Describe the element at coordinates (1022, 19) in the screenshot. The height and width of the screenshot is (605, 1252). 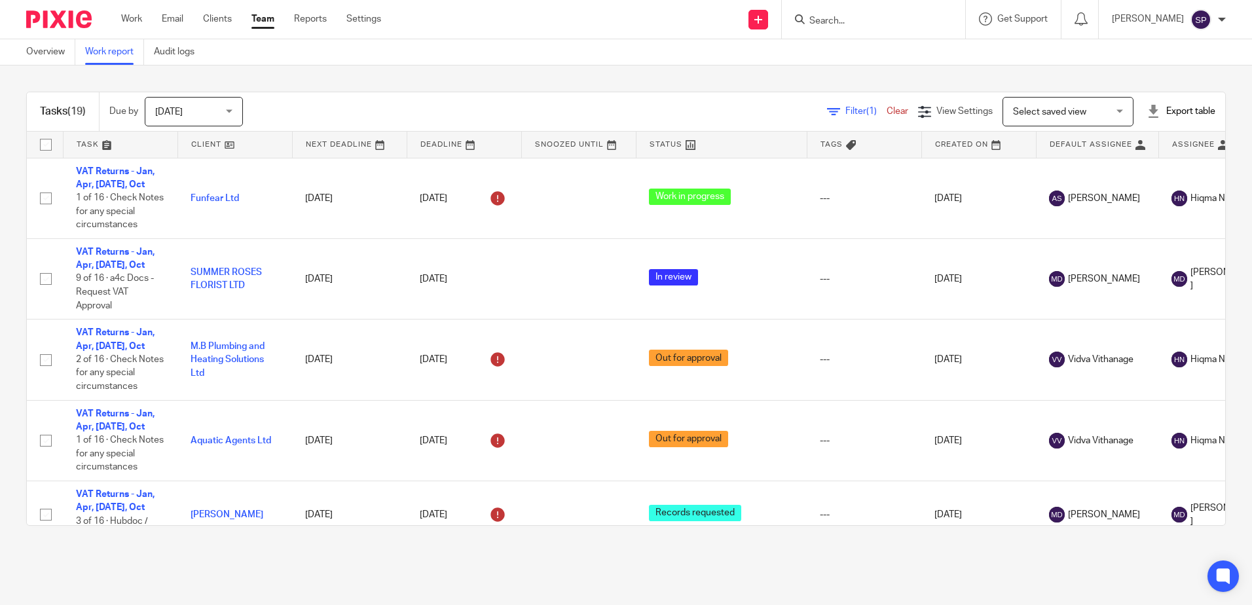
I see `span: Get Support` at that location.